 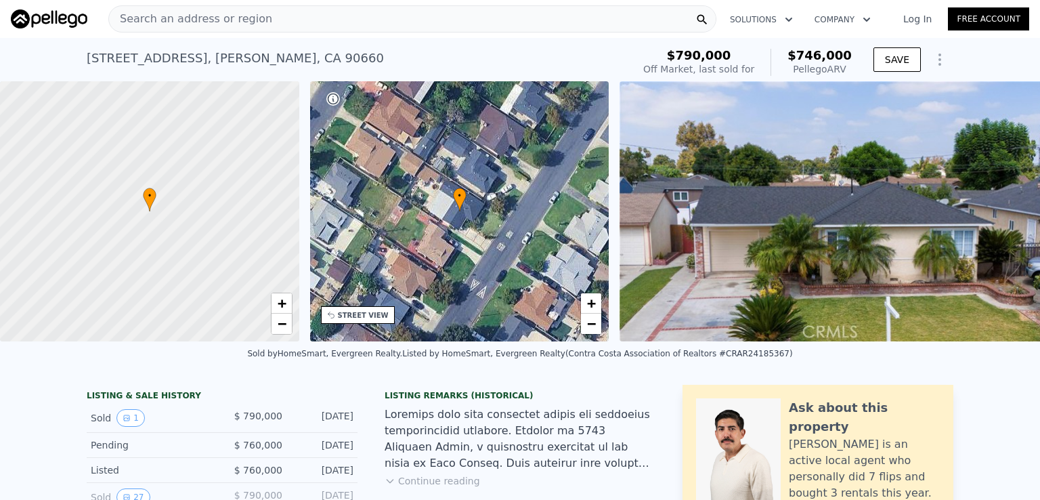 What do you see at coordinates (864, 417) in the screenshot?
I see `div: Ask about this property` at bounding box center [864, 417].